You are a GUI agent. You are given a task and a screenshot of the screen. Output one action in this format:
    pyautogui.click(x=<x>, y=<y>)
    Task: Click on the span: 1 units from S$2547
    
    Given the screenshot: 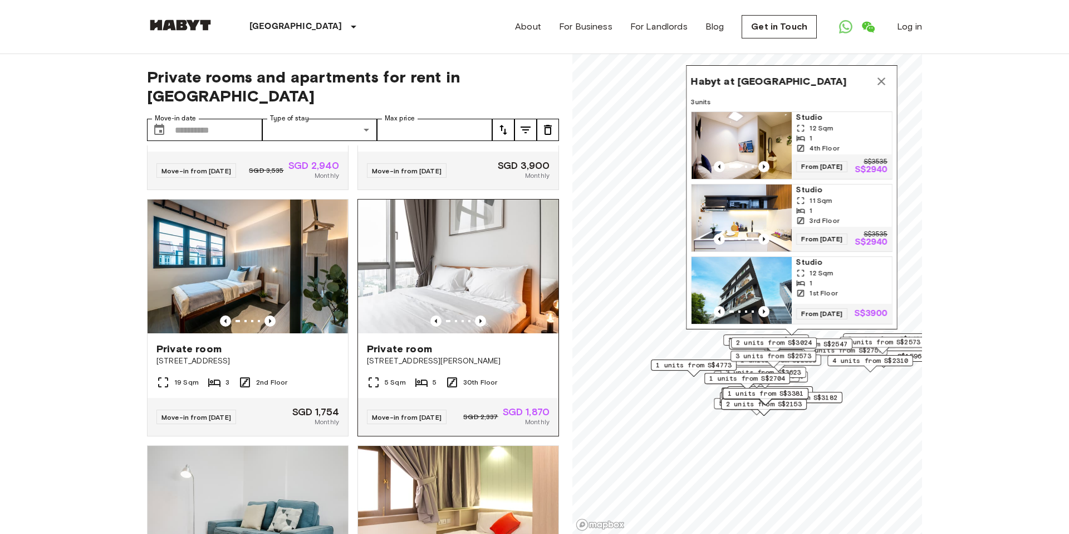 What is the action you would take?
    pyautogui.click(x=810, y=344)
    